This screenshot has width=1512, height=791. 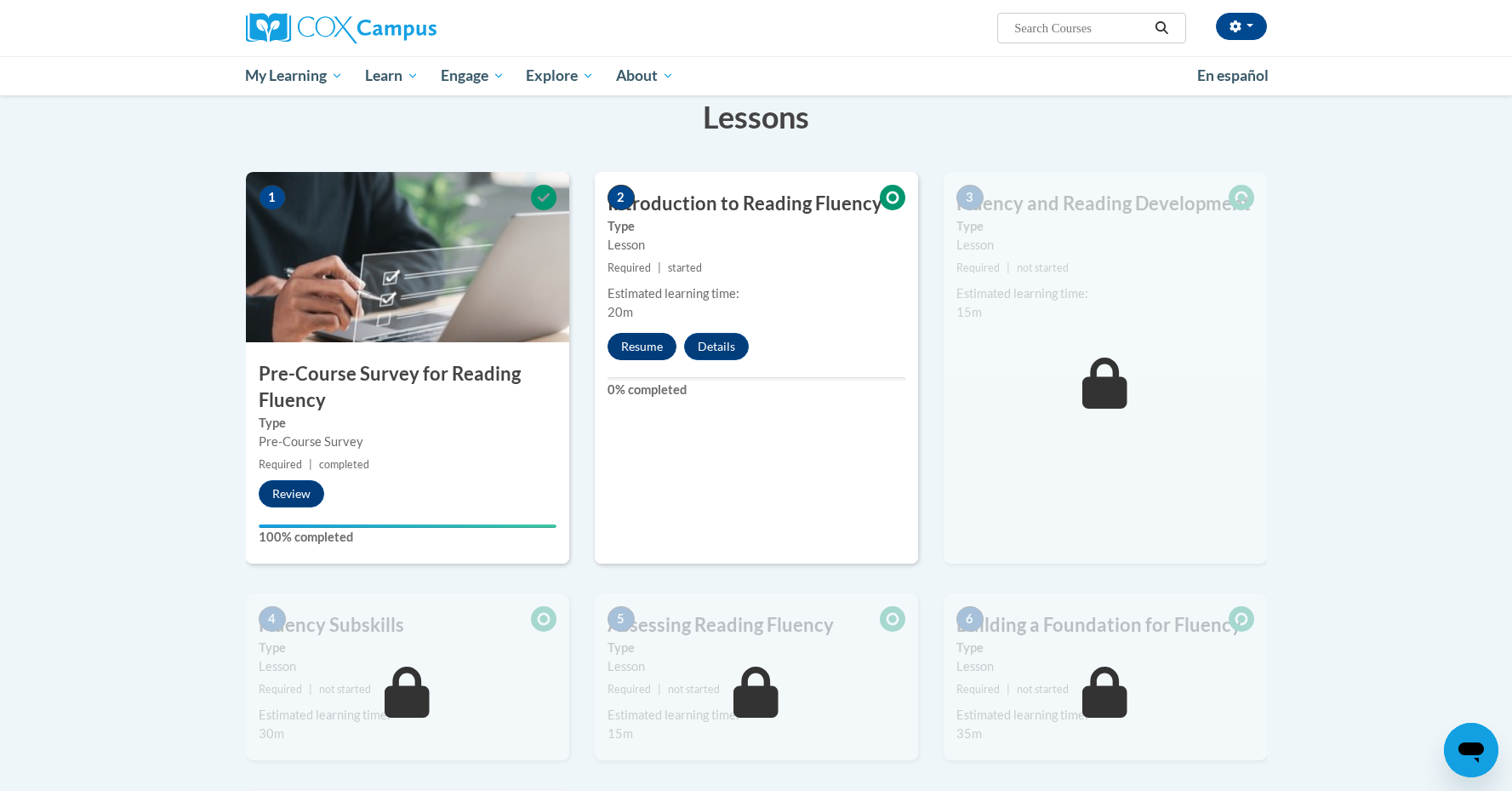 What do you see at coordinates (1233, 75) in the screenshot?
I see `span: En español` at bounding box center [1233, 75].